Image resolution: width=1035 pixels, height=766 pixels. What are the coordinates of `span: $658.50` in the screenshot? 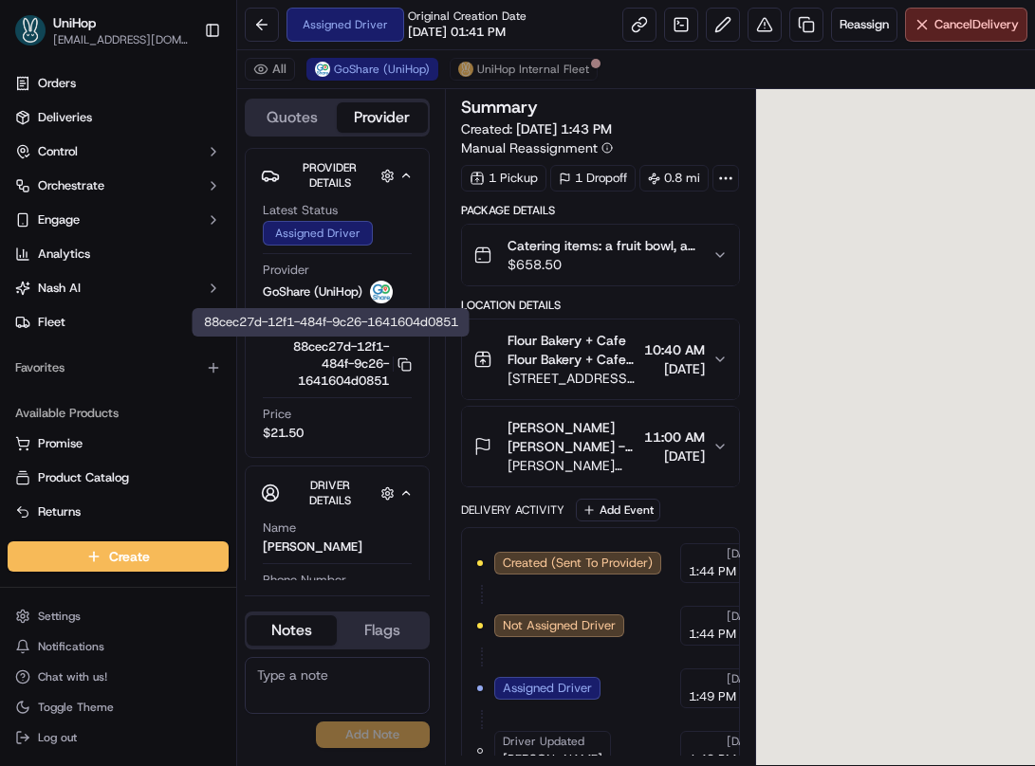 It's located at (602, 265).